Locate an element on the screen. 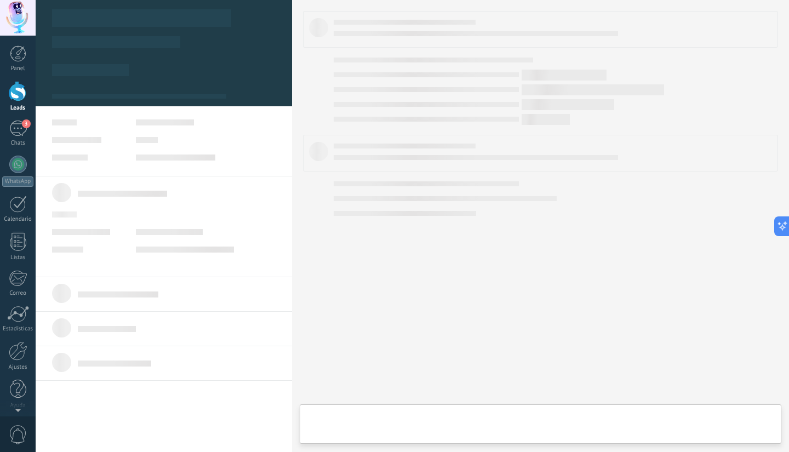  div: Calendario is located at coordinates (18, 219).